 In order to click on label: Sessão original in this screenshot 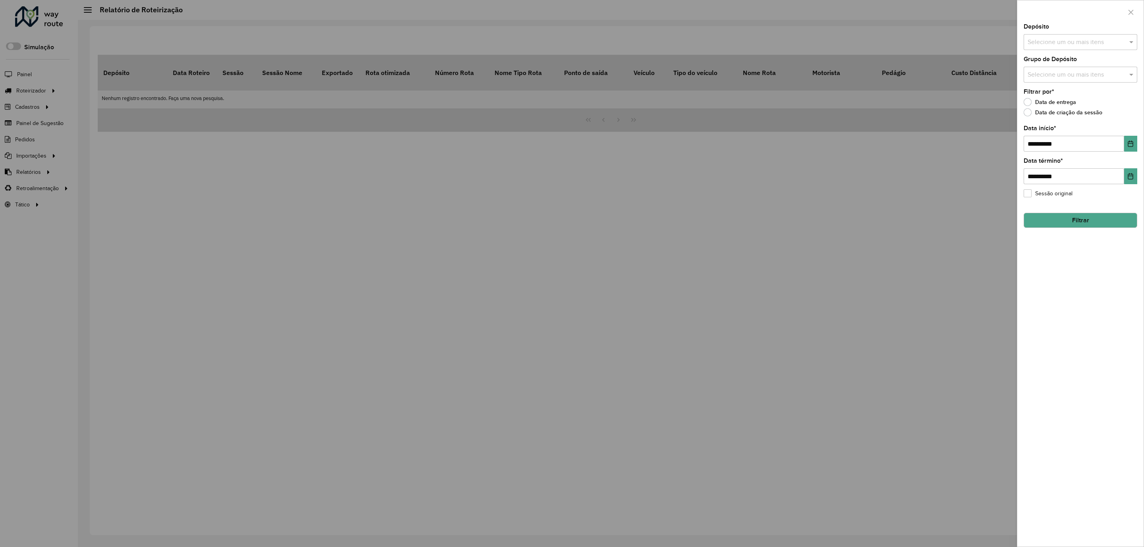, I will do `click(1048, 193)`.